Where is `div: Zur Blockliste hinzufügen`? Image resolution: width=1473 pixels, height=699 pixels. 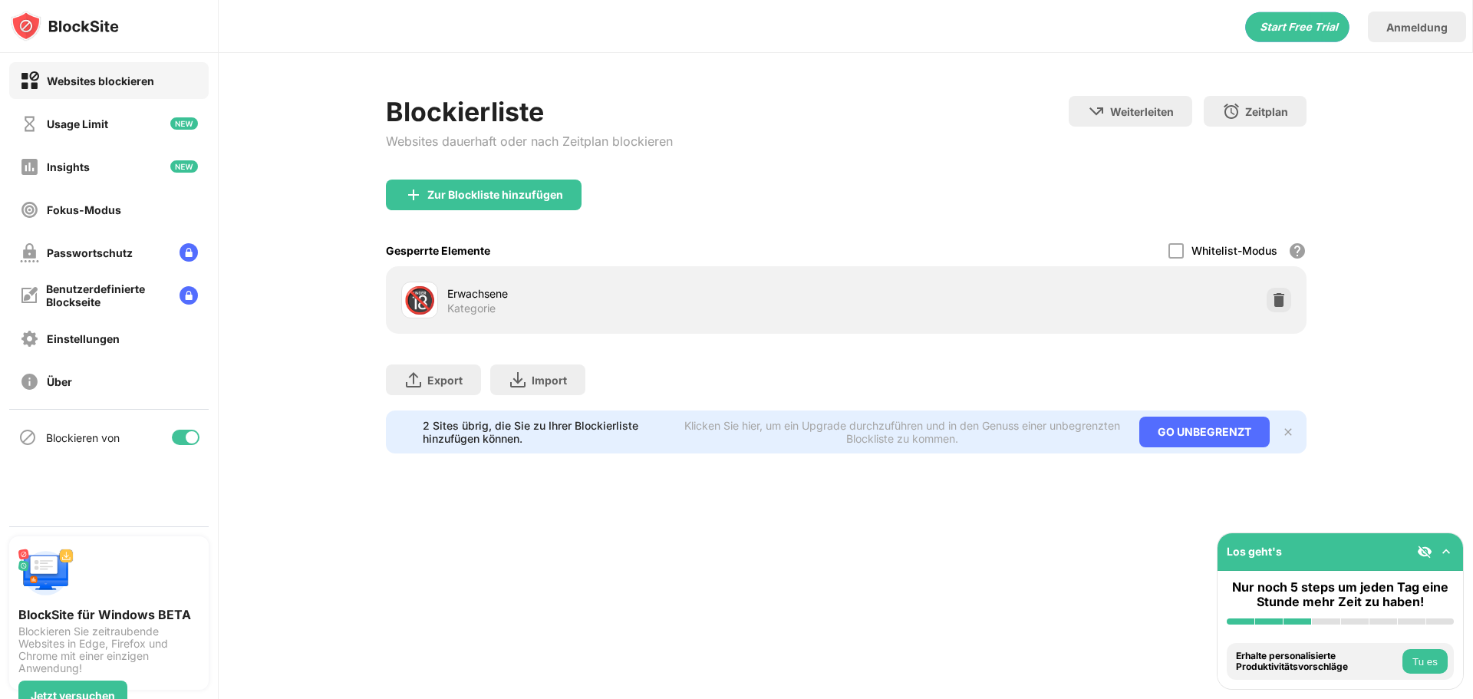 div: Zur Blockliste hinzufügen is located at coordinates (495, 195).